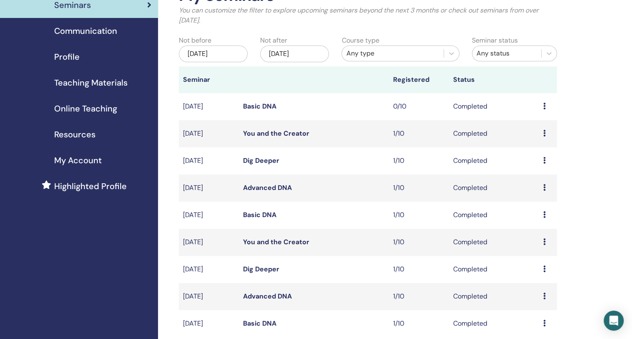 The width and height of the screenshot is (632, 339). Describe the element at coordinates (91, 186) in the screenshot. I see `span: Highlighted Profile` at that location.